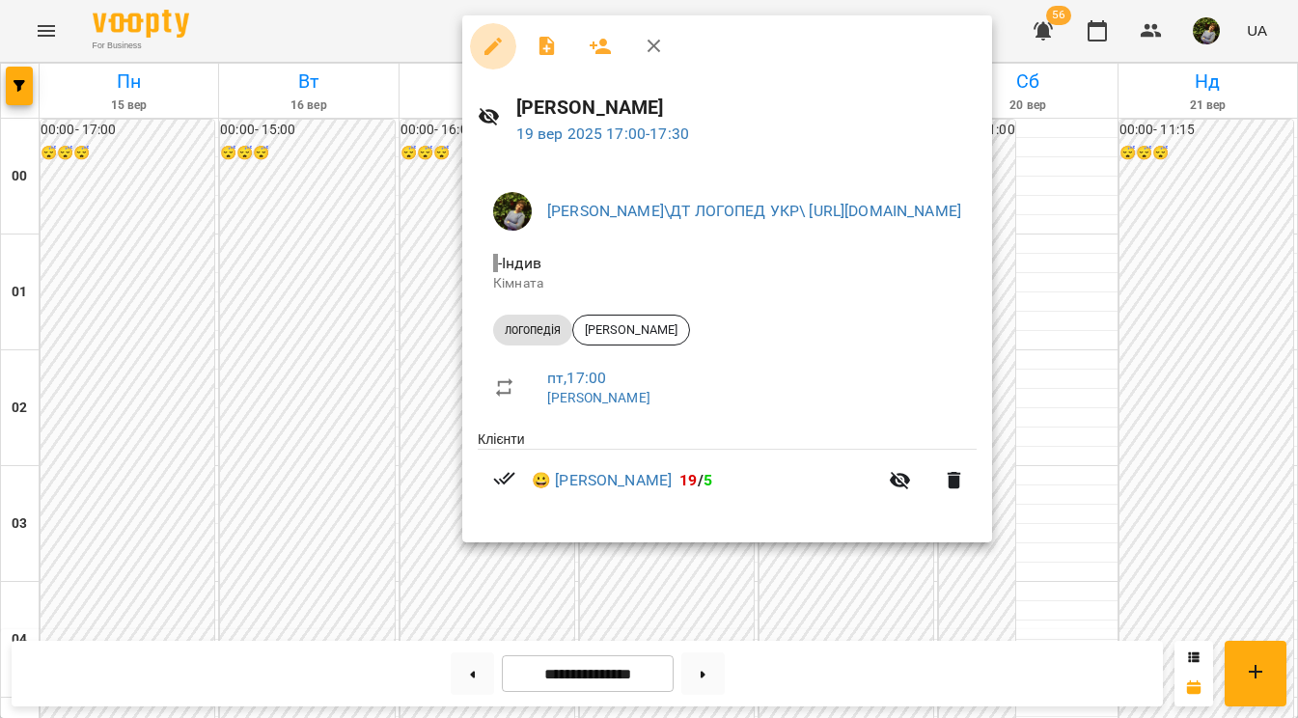 The image size is (1298, 718). I want to click on a: пт , 17:00, so click(576, 377).